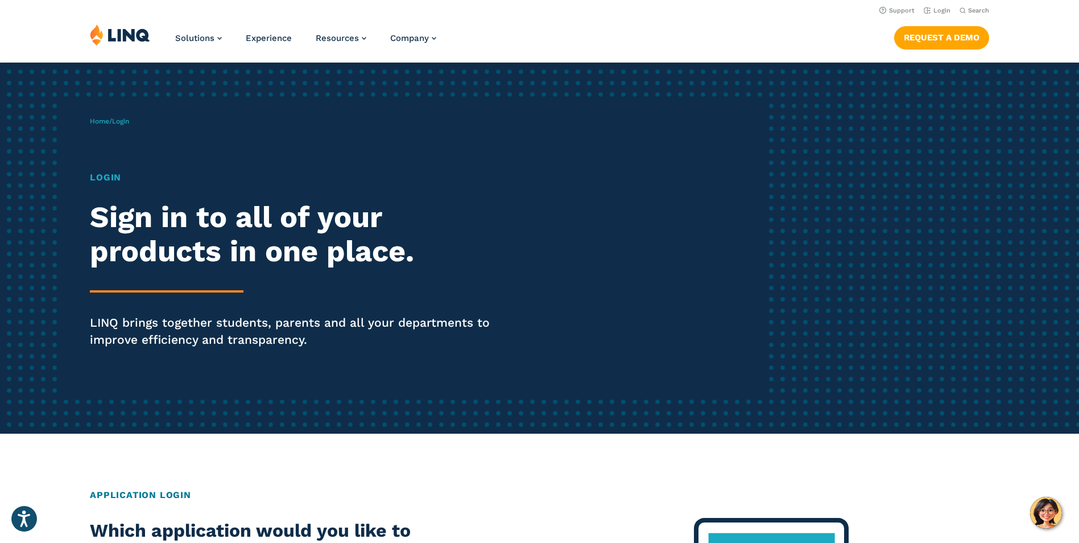 This screenshot has height=543, width=1079. Describe the element at coordinates (941, 38) in the screenshot. I see `a: Request a Demo` at that location.